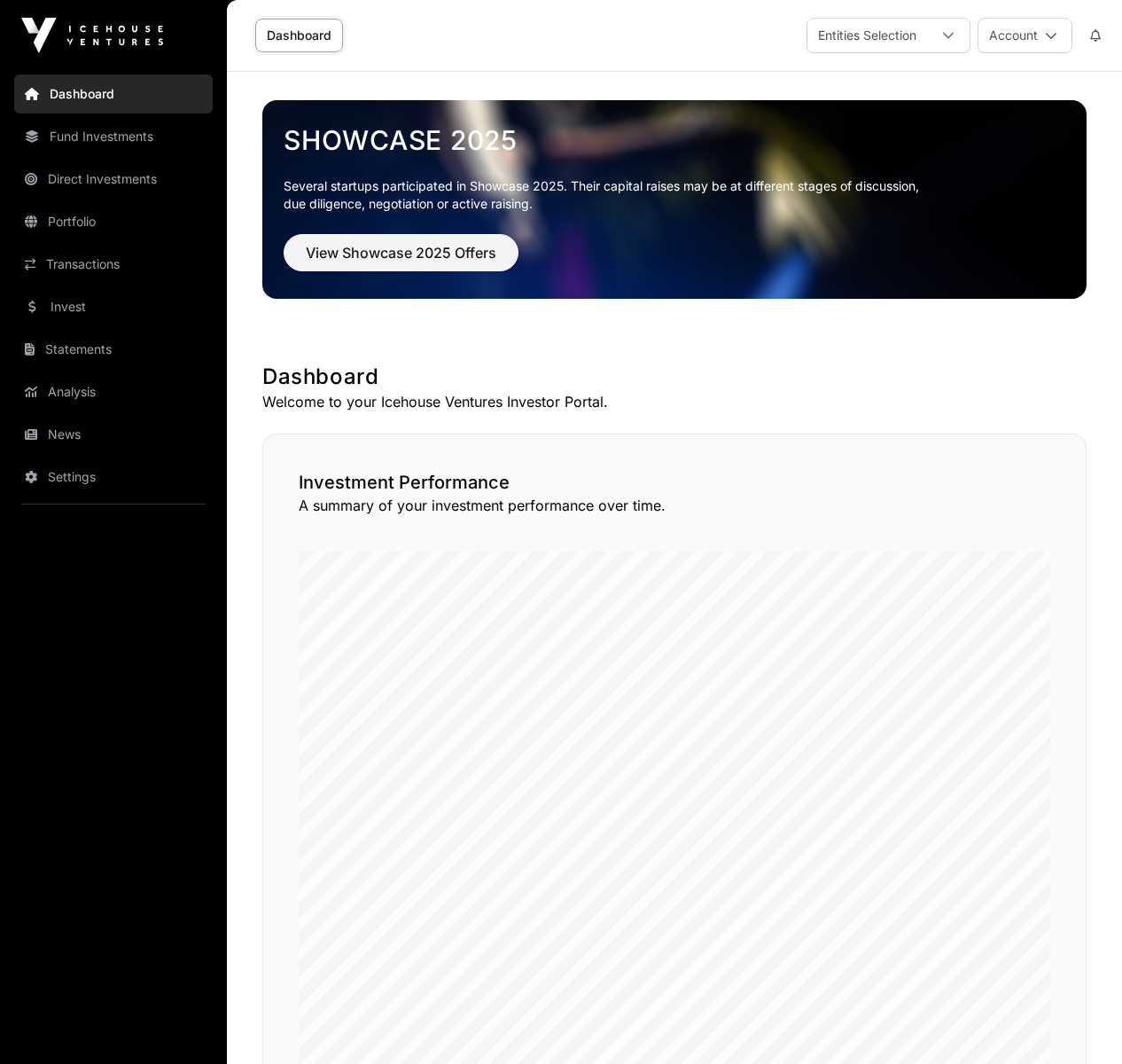  I want to click on a: Showcase 2025, so click(674, 140).